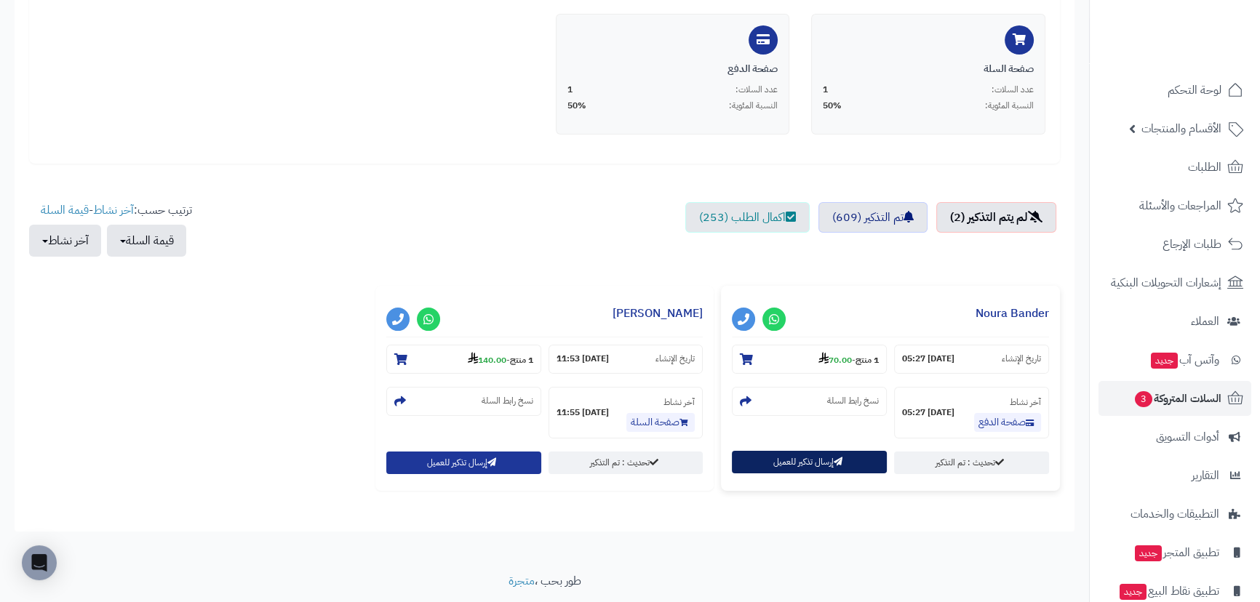 Image resolution: width=1260 pixels, height=602 pixels. Describe the element at coordinates (1203, 41) in the screenshot. I see `img: logo-2.png` at that location.